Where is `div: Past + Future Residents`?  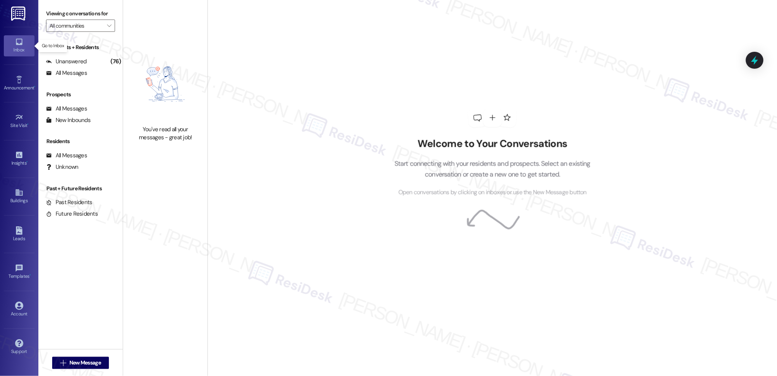
div: Past + Future Residents is located at coordinates (81, 188).